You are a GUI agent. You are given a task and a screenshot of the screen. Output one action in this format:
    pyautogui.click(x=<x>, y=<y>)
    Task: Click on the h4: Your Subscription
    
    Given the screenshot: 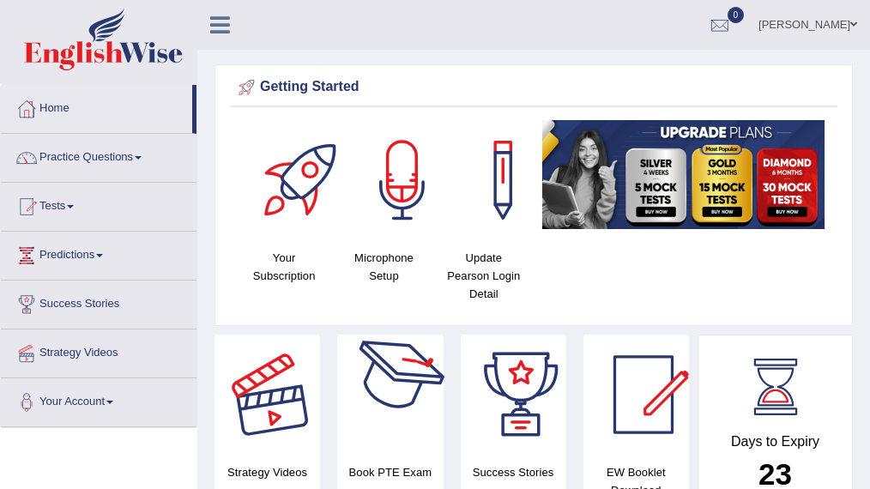 What is the action you would take?
    pyautogui.click(x=284, y=267)
    